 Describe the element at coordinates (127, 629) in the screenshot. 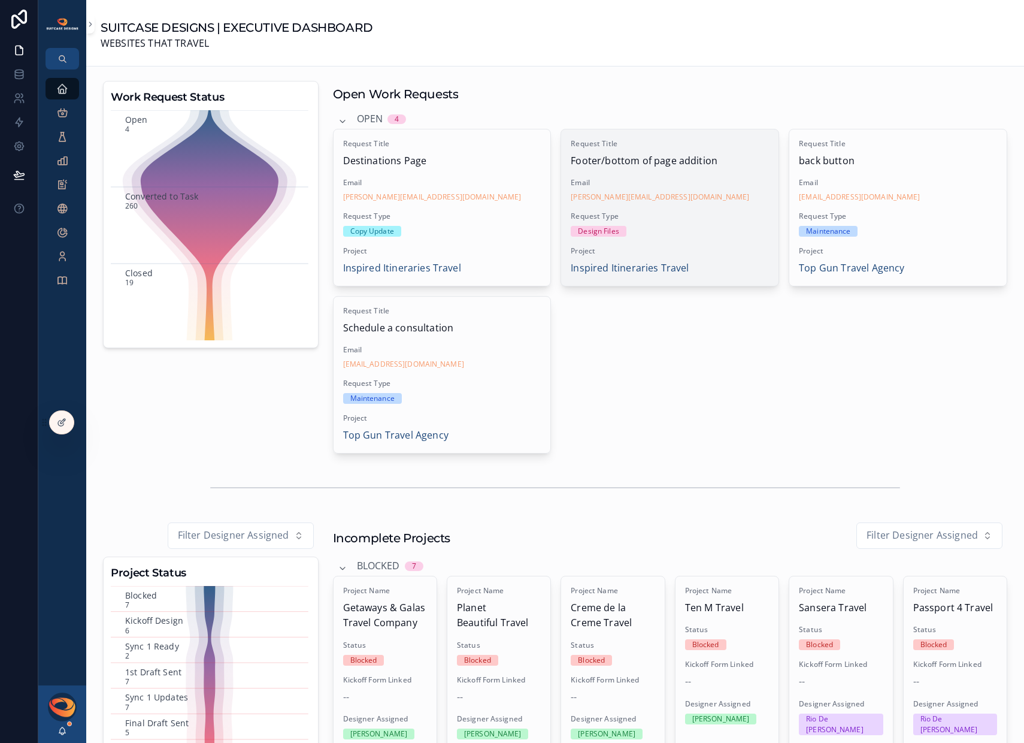

I see `text: 6` at that location.